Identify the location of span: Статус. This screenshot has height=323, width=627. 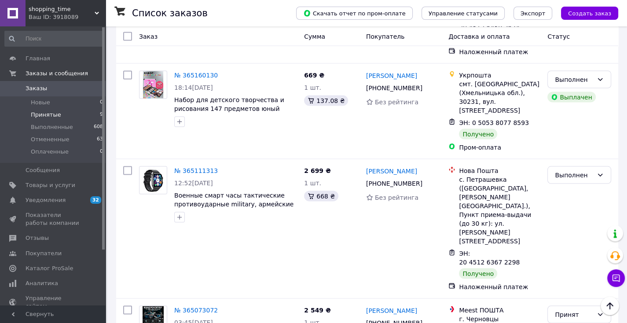
(558, 36).